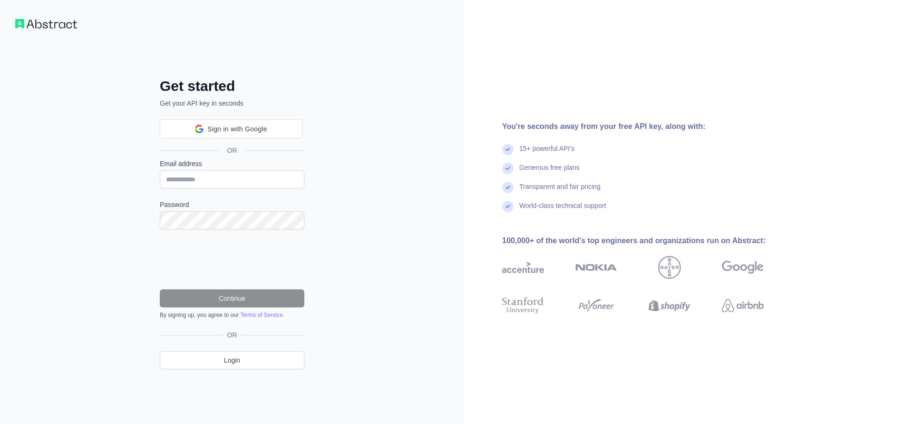 The height and width of the screenshot is (424, 913). I want to click on img: airbnb, so click(743, 305).